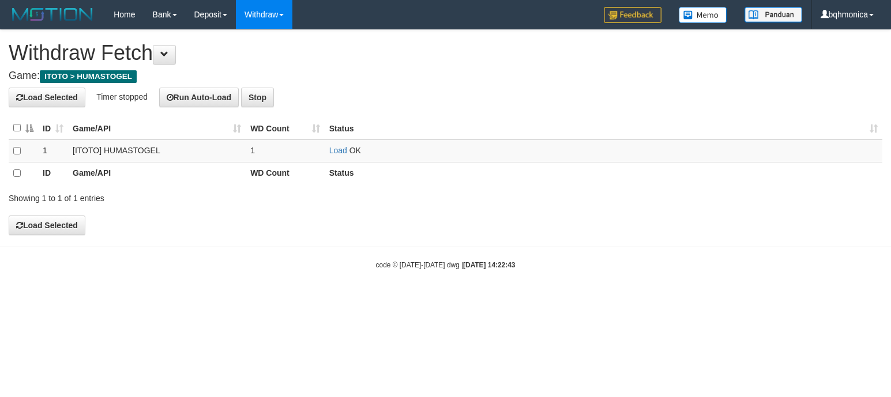 The width and height of the screenshot is (891, 397). What do you see at coordinates (122, 96) in the screenshot?
I see `span: Timer stopped` at bounding box center [122, 96].